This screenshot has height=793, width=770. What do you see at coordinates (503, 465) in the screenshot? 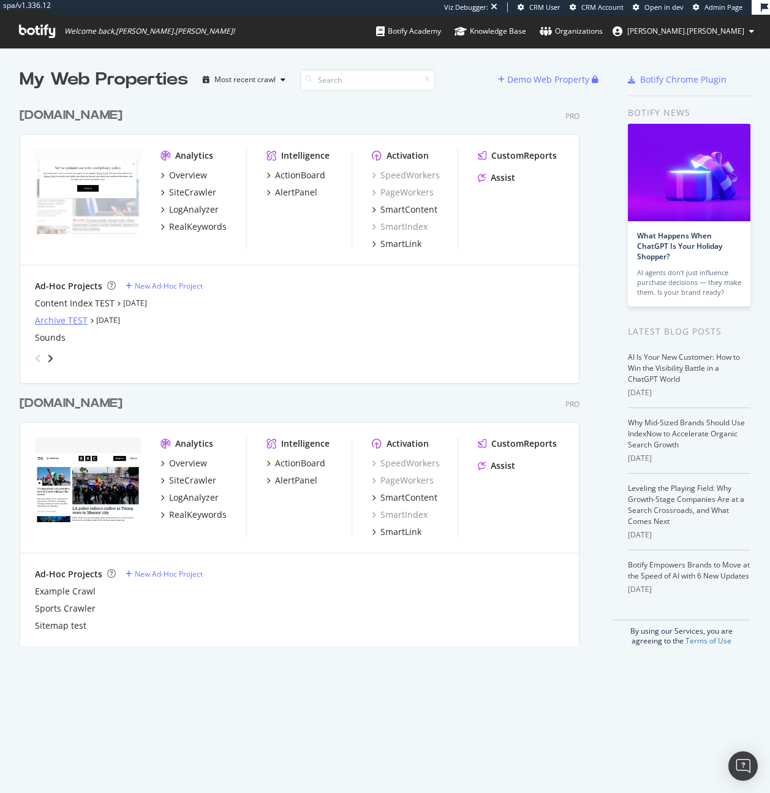
I see `div: Assist` at bounding box center [503, 465].